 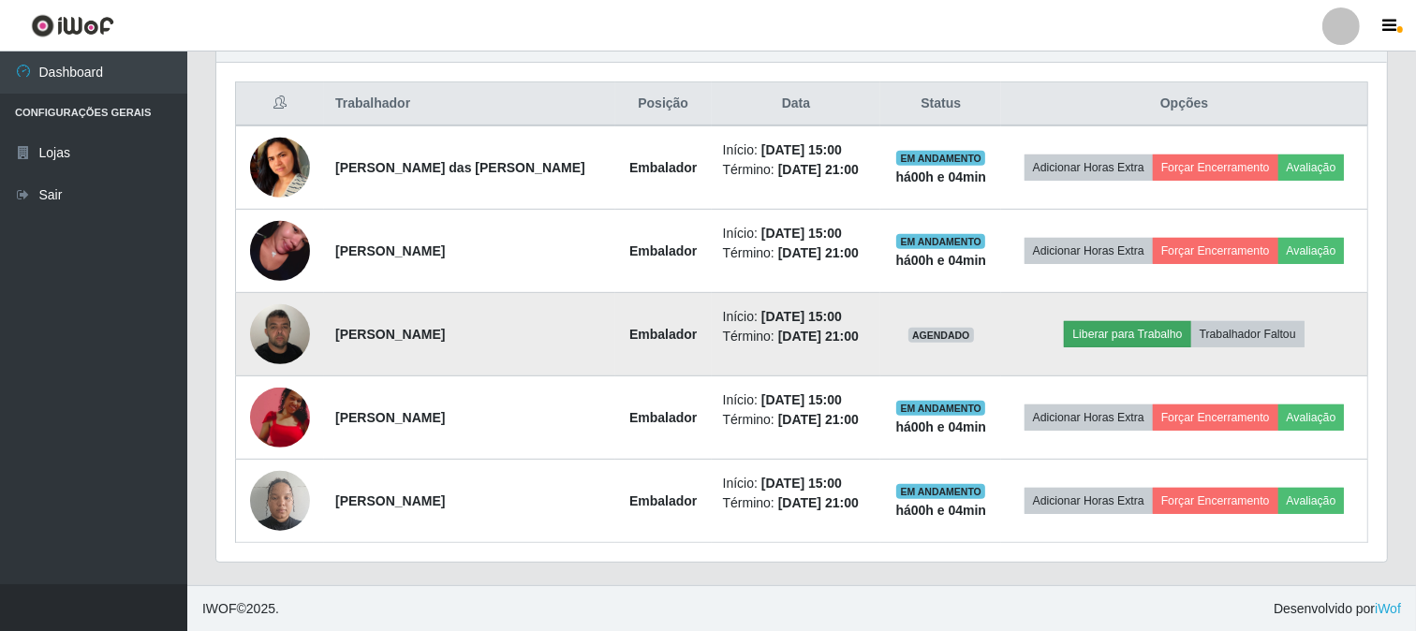 What do you see at coordinates (1184, 104) in the screenshot?
I see `th: Opções` at bounding box center [1184, 104].